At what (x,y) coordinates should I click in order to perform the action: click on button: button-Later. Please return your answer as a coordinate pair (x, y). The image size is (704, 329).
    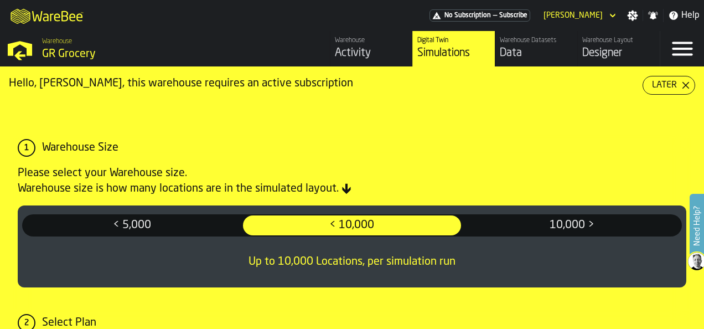
    Looking at the image, I should click on (669, 85).